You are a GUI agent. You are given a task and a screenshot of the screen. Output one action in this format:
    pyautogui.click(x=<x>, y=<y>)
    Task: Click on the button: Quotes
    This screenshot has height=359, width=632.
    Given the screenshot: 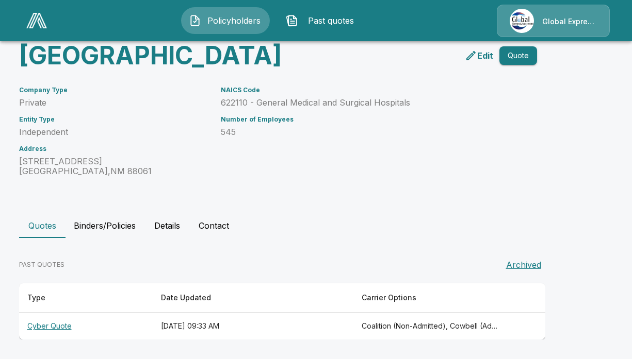 What is the action you would take?
    pyautogui.click(x=42, y=226)
    